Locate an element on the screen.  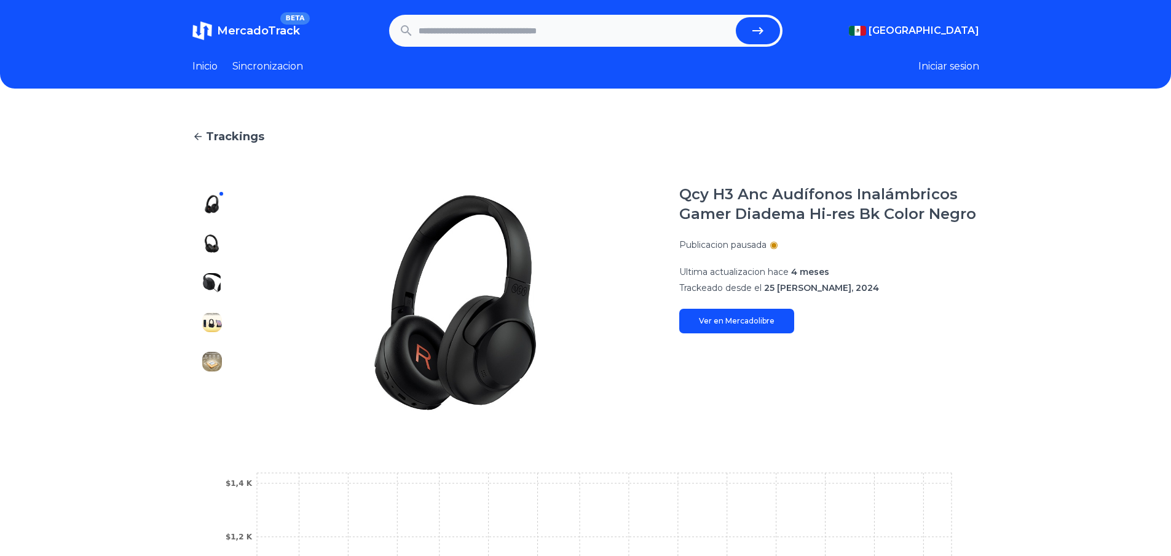
tspan: $1,2 K is located at coordinates (239, 537).